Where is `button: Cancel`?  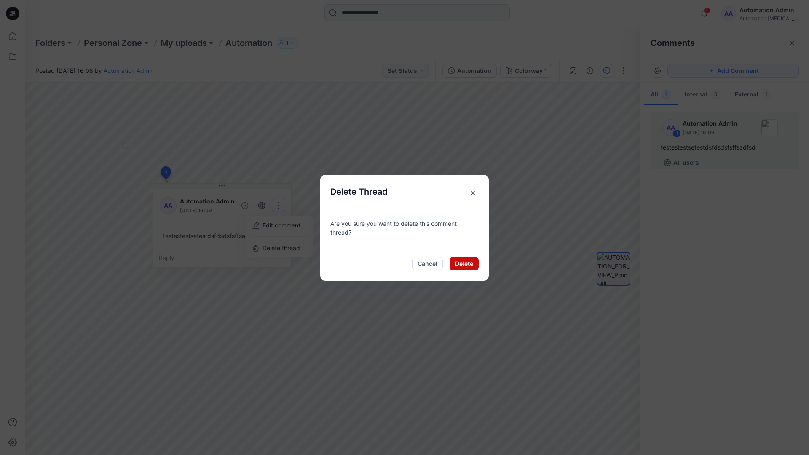 button: Cancel is located at coordinates (427, 264).